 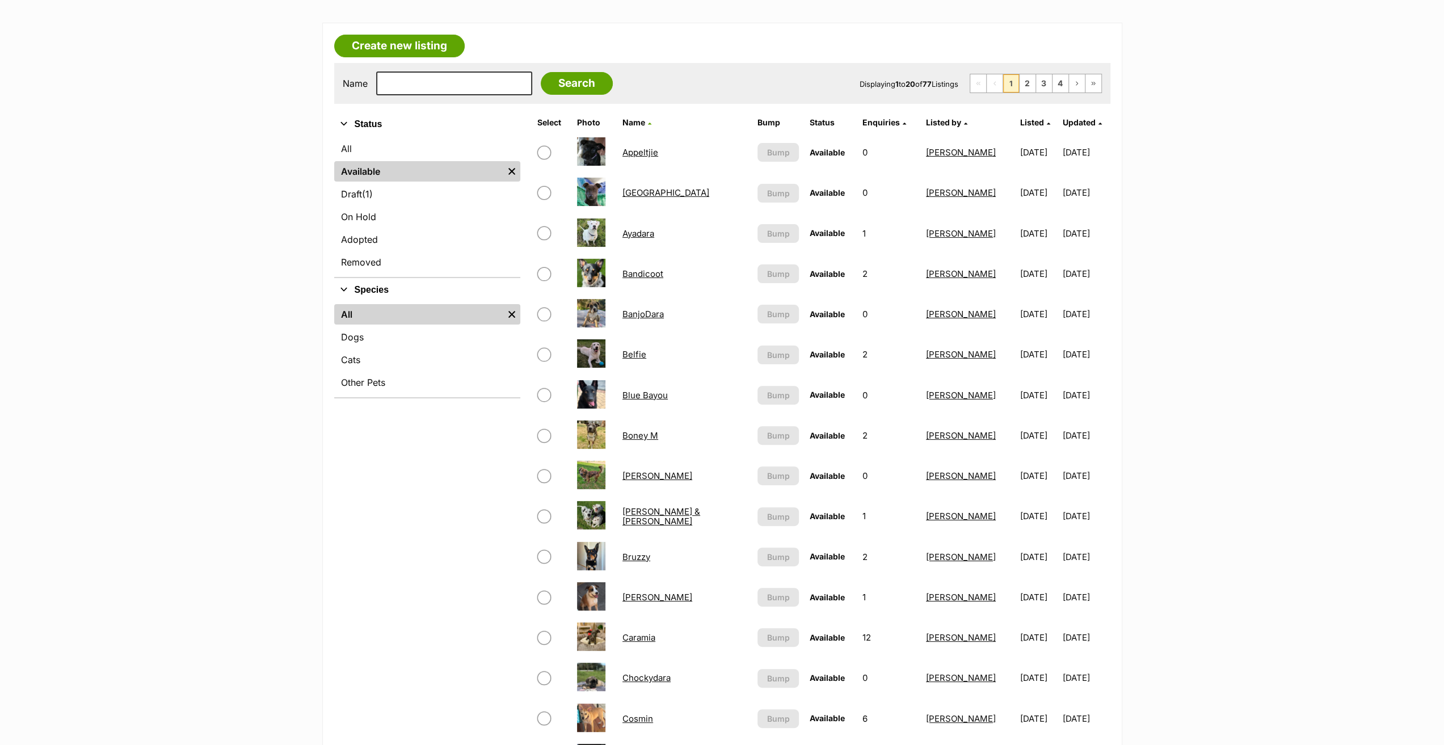 I want to click on a: Caramia, so click(x=639, y=637).